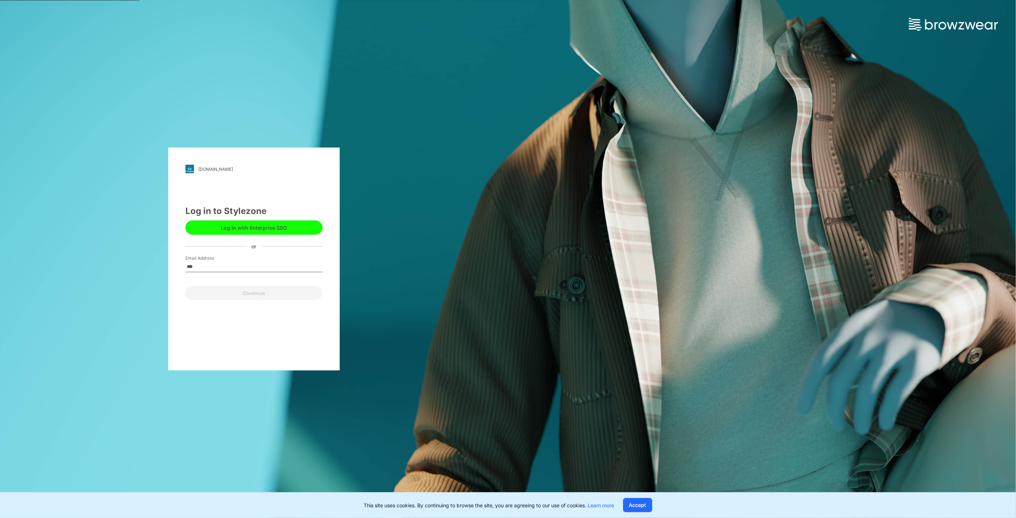  What do you see at coordinates (638, 505) in the screenshot?
I see `button: Accept` at bounding box center [638, 505].